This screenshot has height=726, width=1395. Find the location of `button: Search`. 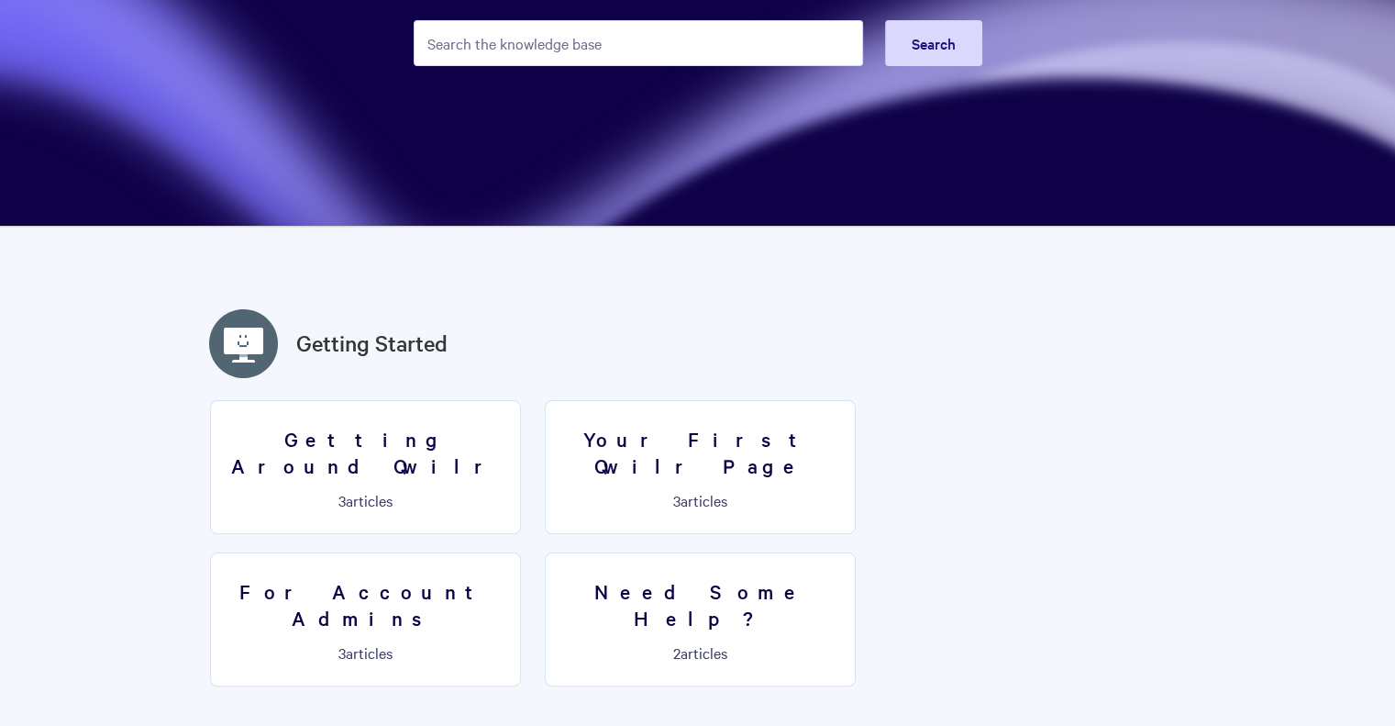

button: Search is located at coordinates (934, 43).